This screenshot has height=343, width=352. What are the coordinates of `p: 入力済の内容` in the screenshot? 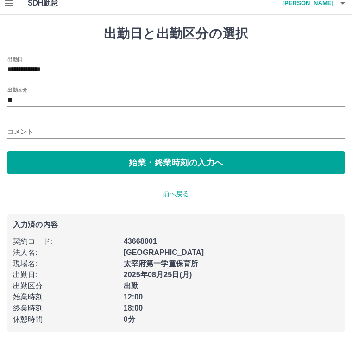 It's located at (176, 225).